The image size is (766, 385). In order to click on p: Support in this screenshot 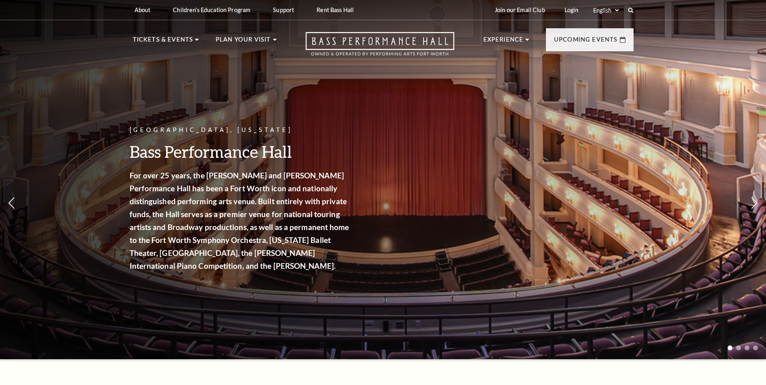, I will do `click(283, 10)`.